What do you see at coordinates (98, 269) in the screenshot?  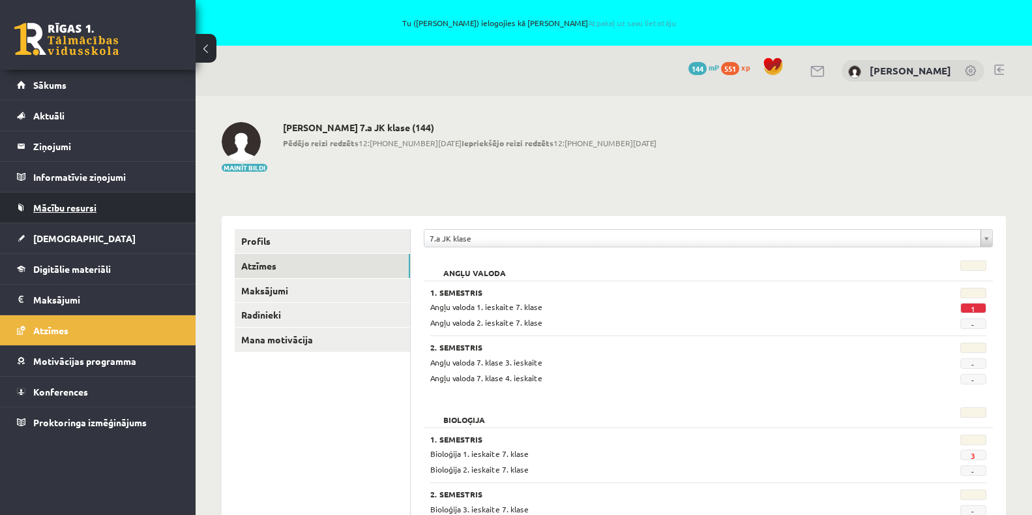 I see `a: Digitālie materiāli` at bounding box center [98, 269].